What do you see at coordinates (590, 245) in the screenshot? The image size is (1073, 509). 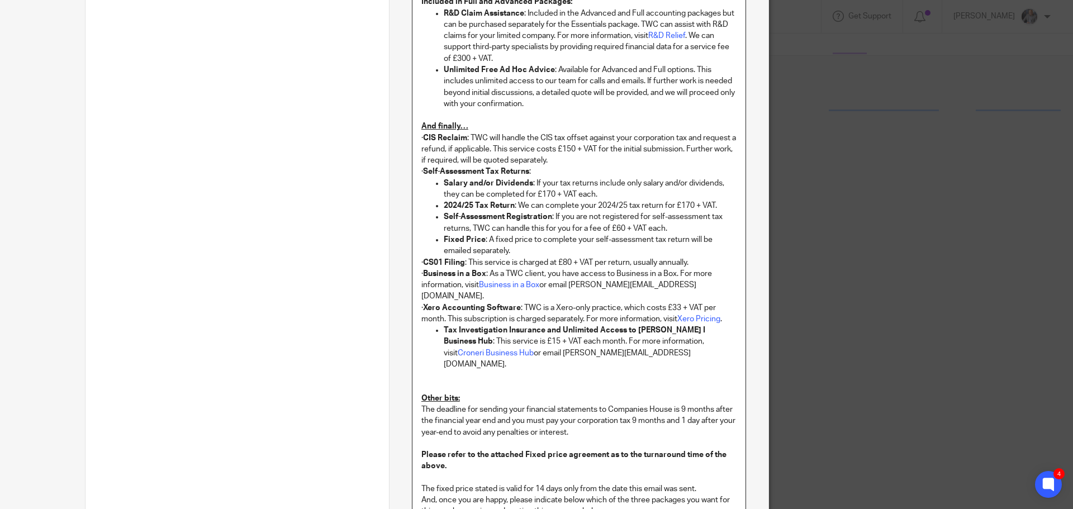 I see `p: : A fixed price to complete your self-assessment tax return will be emailed separately.` at bounding box center [590, 245].